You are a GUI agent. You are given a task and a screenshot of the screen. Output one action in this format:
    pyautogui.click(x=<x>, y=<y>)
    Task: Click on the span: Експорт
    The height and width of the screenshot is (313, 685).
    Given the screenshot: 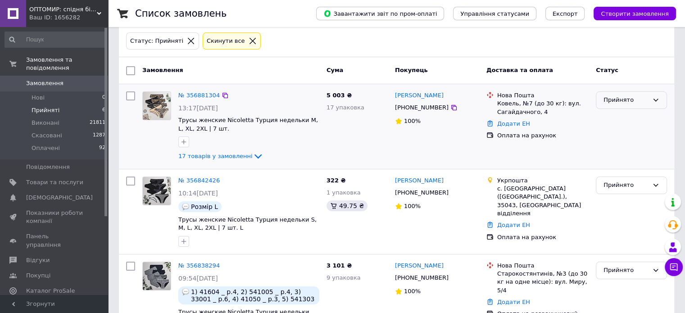 What is the action you would take?
    pyautogui.click(x=565, y=14)
    